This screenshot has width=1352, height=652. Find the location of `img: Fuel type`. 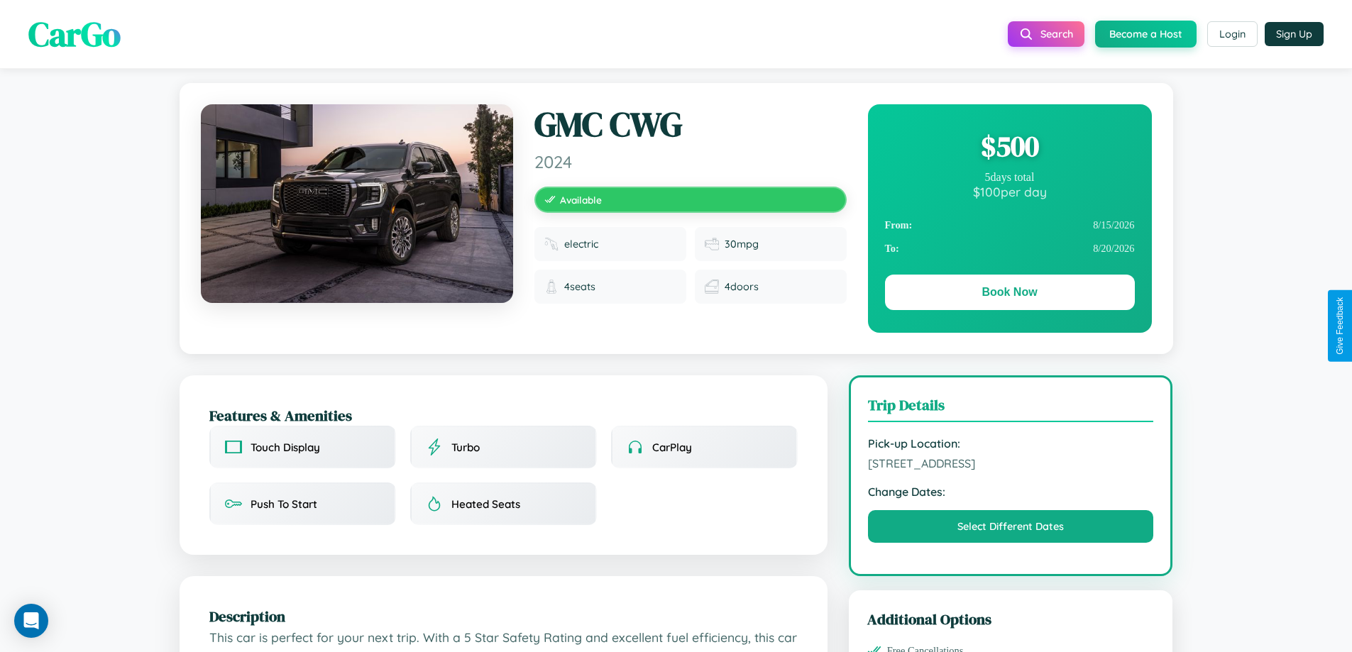

img: Fuel type is located at coordinates (551, 244).